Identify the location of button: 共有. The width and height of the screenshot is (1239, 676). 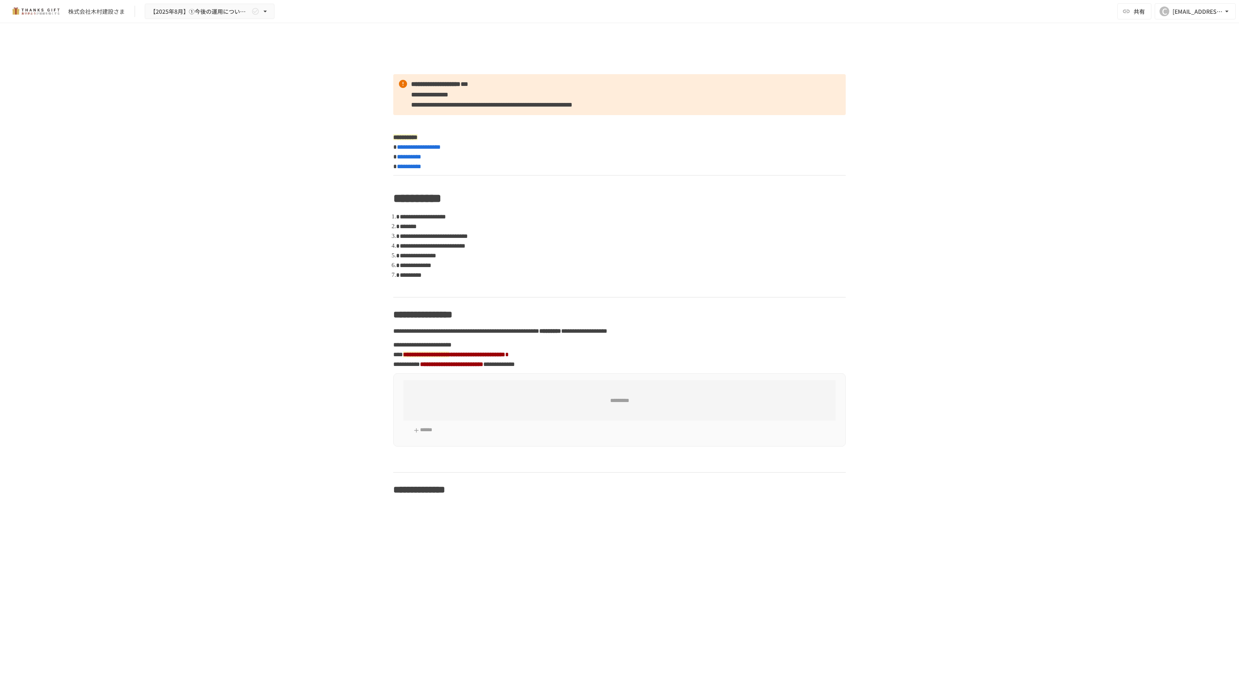
(1134, 11).